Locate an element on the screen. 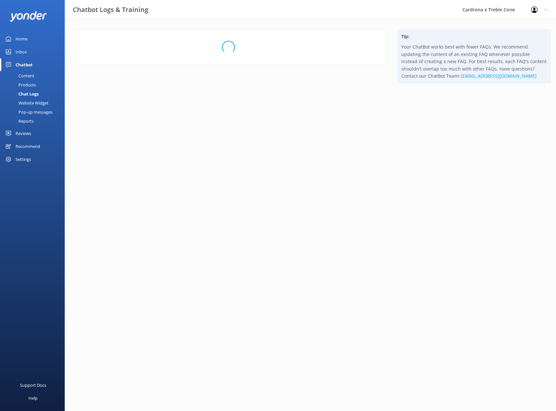  a: Content is located at coordinates (34, 76).